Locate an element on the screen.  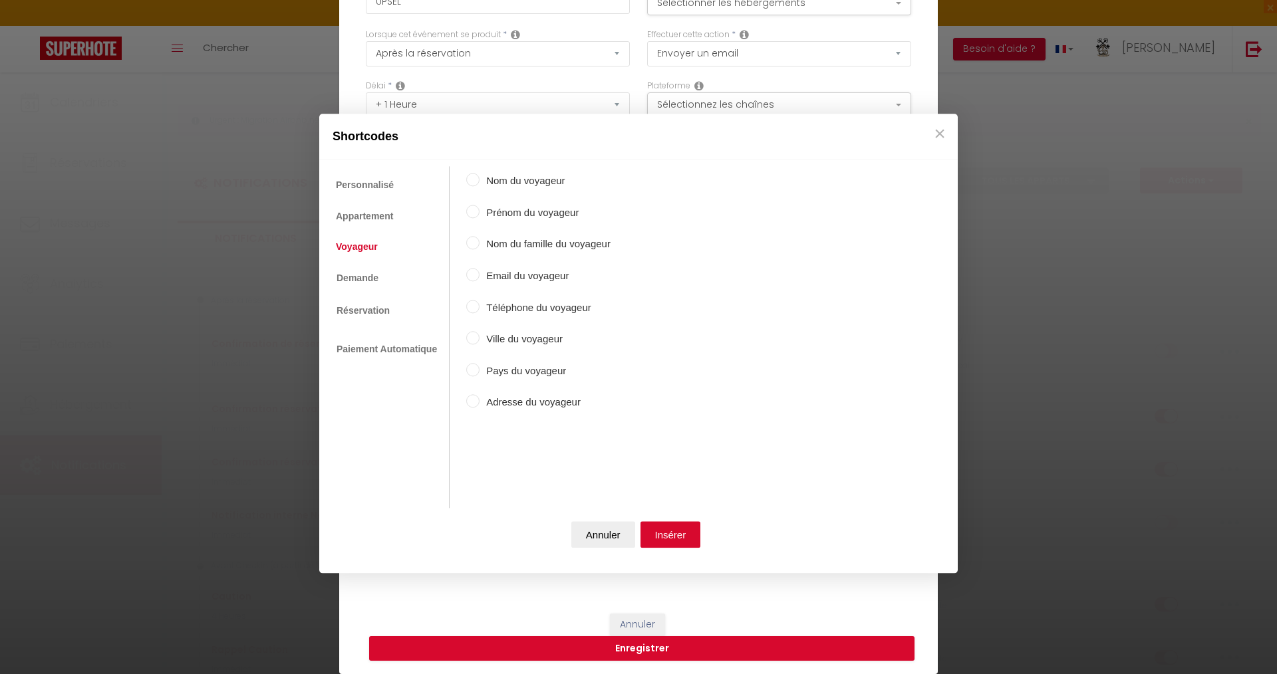
label: Prénom du voyageur is located at coordinates (545, 213).